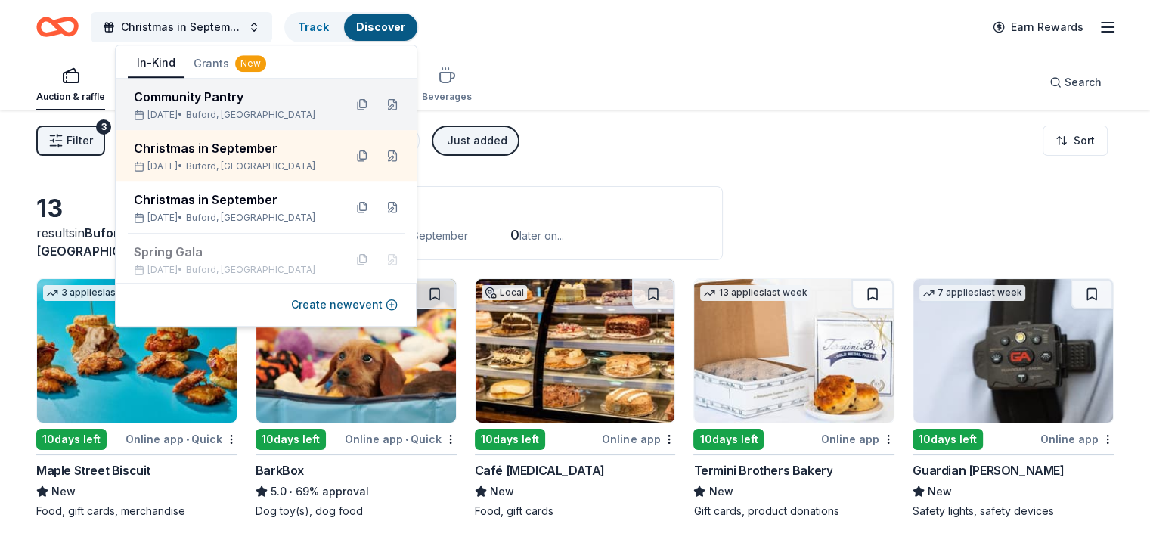 This screenshot has height=552, width=1150. What do you see at coordinates (1085, 141) in the screenshot?
I see `span: Sort` at bounding box center [1085, 141].